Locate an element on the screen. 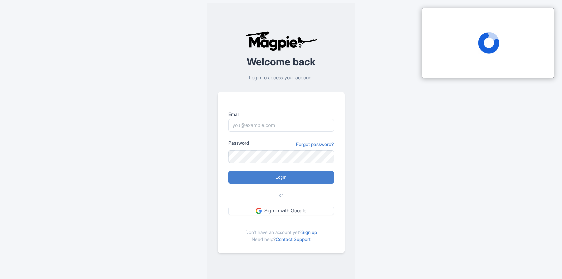 The height and width of the screenshot is (279, 562). a: Sign in with Google is located at coordinates (281, 210).